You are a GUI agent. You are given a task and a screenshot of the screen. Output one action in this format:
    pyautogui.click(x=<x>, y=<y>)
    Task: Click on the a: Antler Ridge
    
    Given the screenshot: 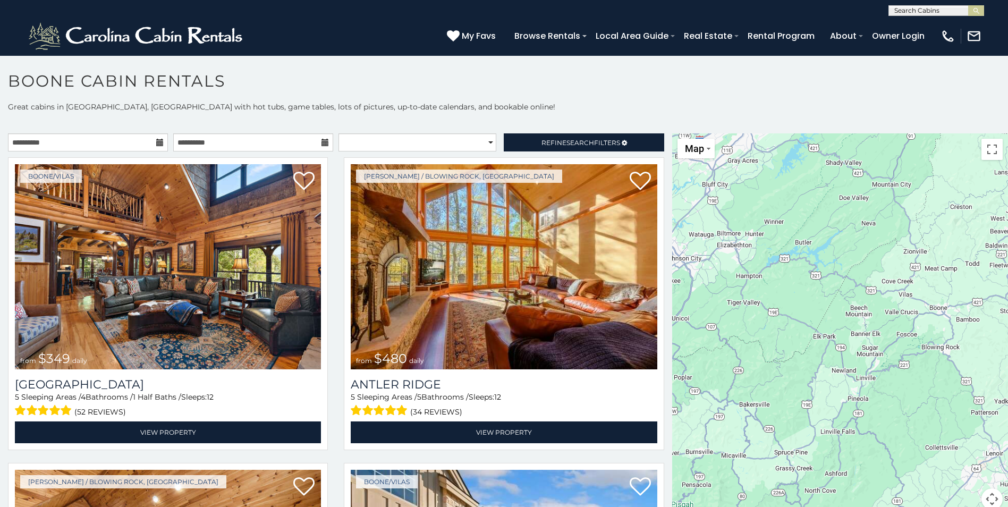 What is the action you would take?
    pyautogui.click(x=504, y=384)
    